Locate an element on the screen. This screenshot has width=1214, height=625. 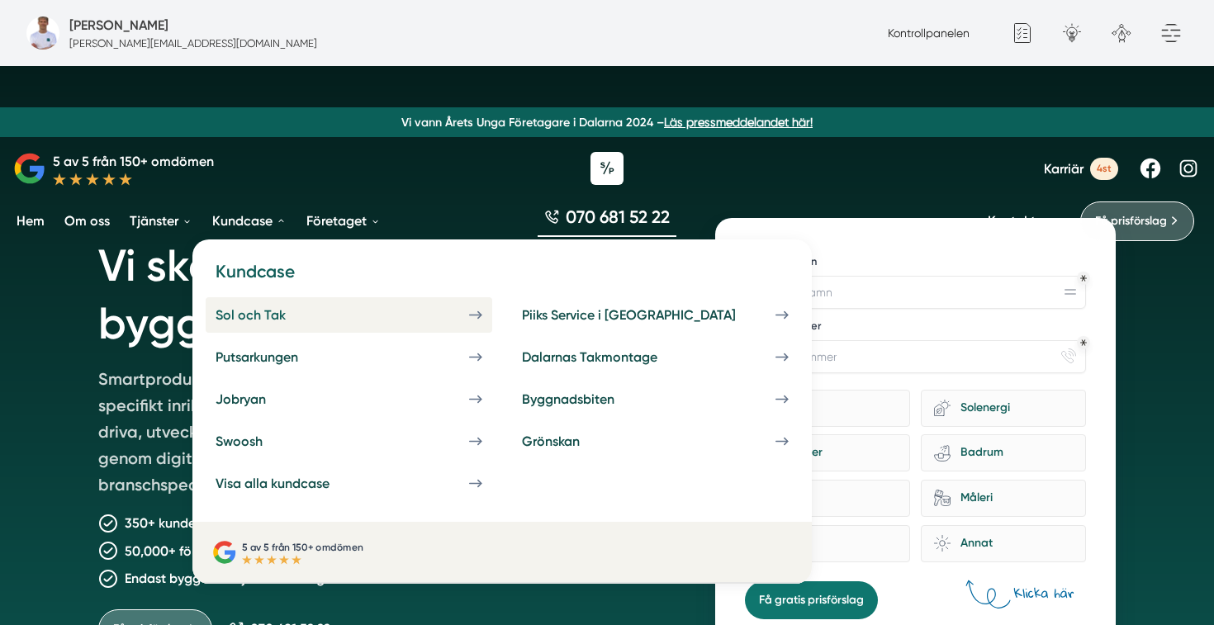
p: Vi vann Årets Unga Företagare i Dalarna 2024 – is located at coordinates (607, 122).